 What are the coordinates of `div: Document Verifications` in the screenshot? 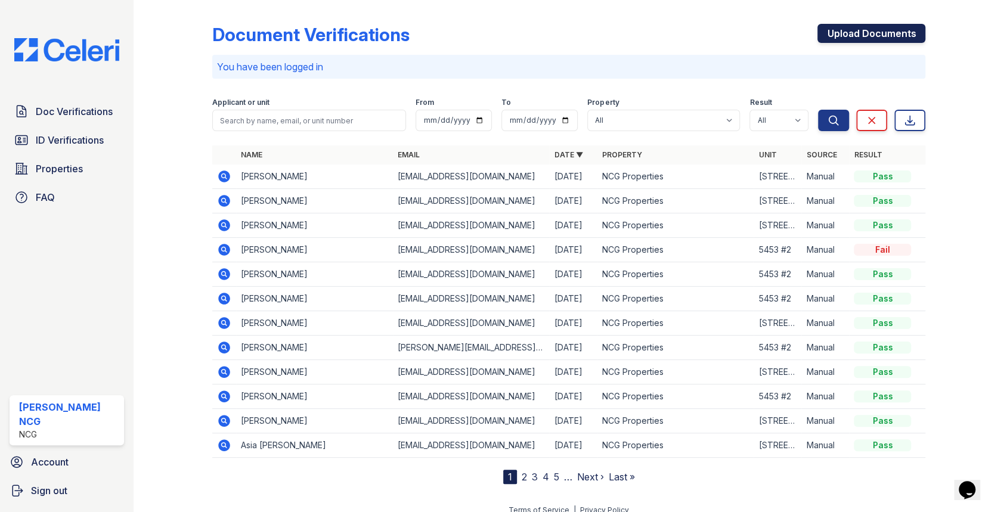 It's located at (311, 35).